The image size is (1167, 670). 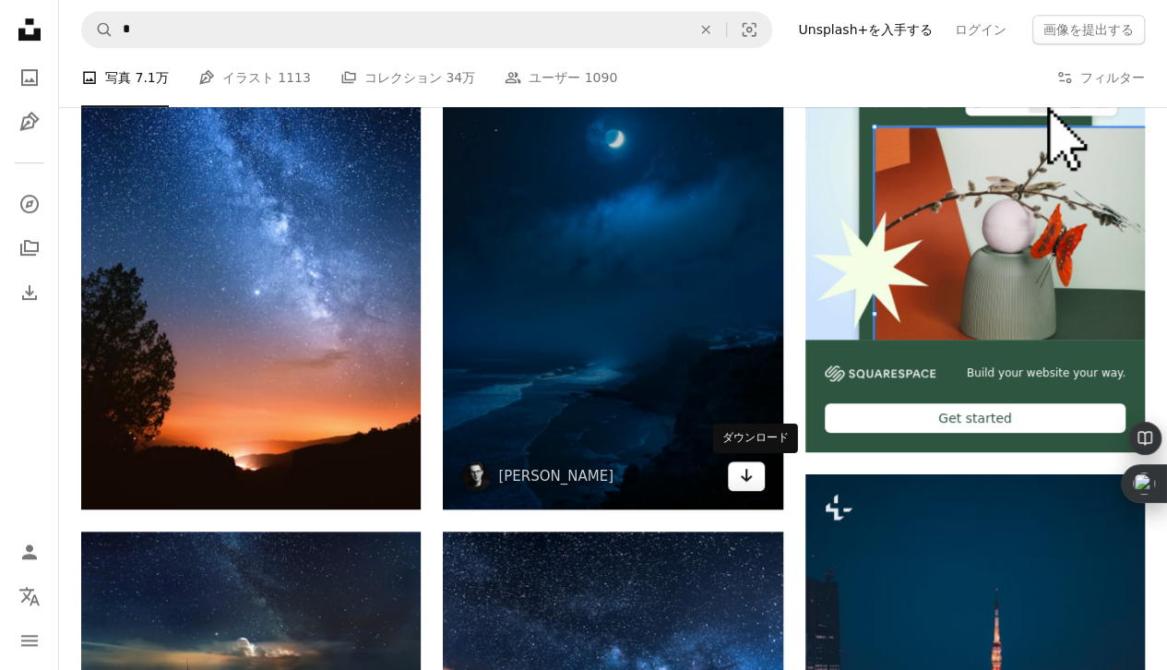 What do you see at coordinates (880, 373) in the screenshot?
I see `img: file-1606177908946-d1eed1cbe4f5image` at bounding box center [880, 373].